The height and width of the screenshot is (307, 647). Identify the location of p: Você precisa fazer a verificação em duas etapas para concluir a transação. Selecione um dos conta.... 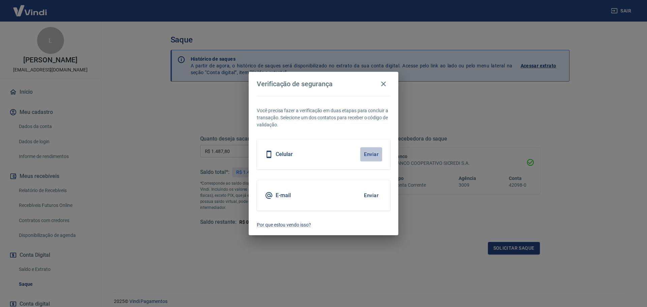
(324, 118).